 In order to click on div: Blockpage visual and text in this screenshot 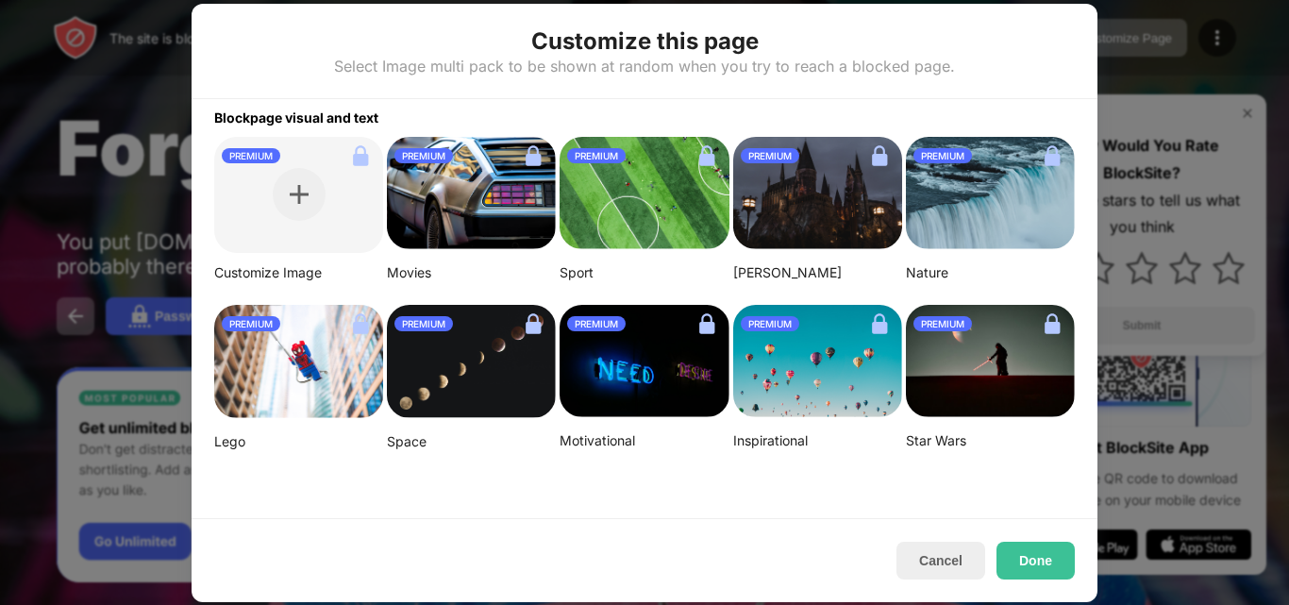, I will do `click(644, 112)`.